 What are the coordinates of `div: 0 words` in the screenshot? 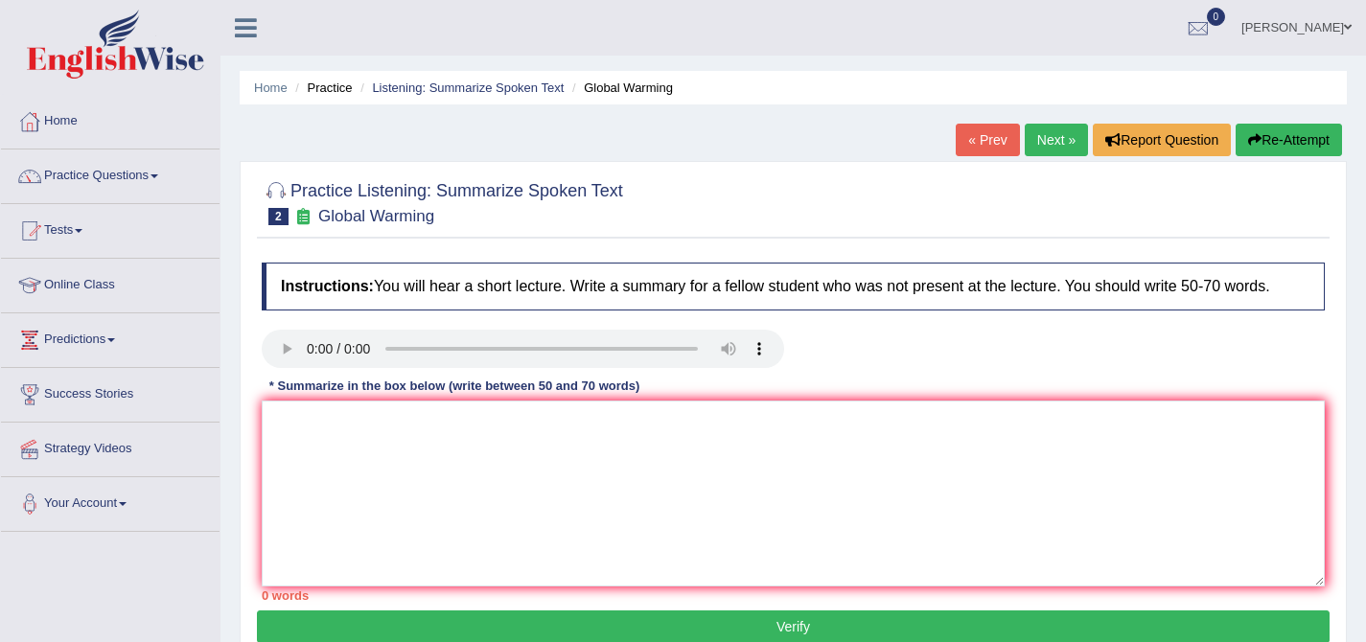 It's located at (793, 595).